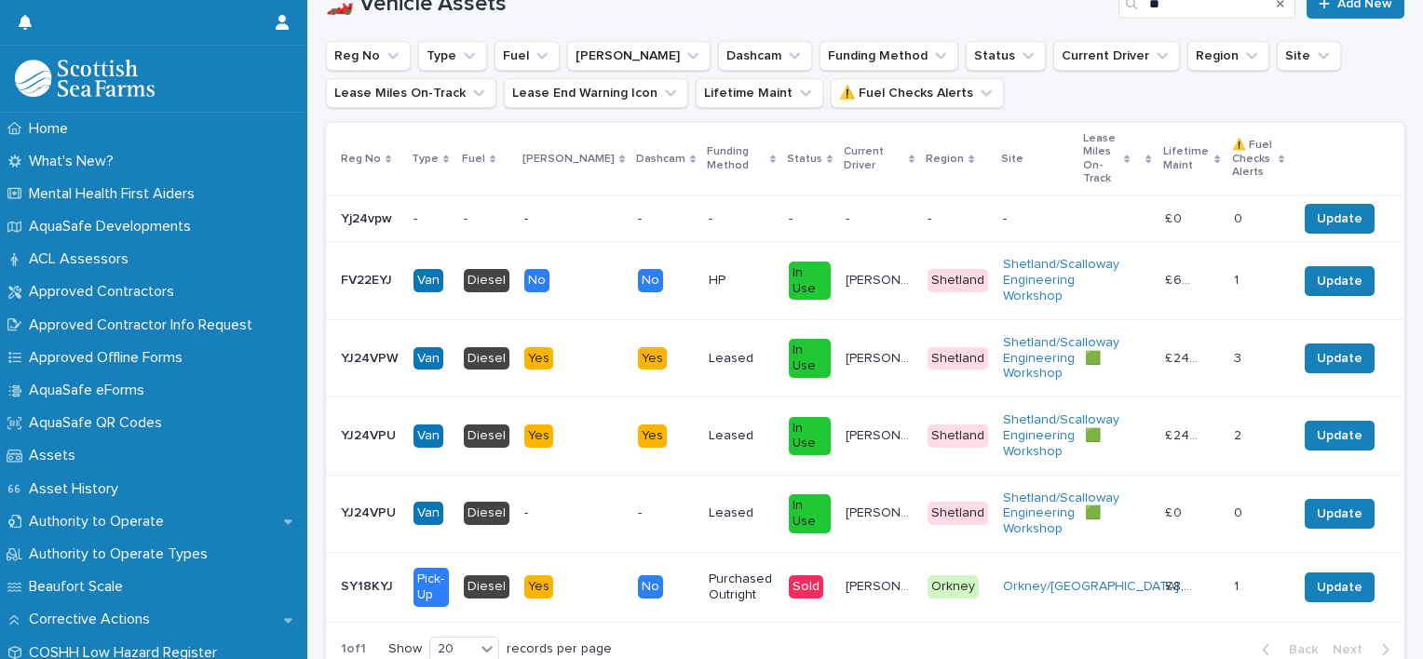 This screenshot has height=659, width=1423. I want to click on button: Dashcam, so click(764, 56).